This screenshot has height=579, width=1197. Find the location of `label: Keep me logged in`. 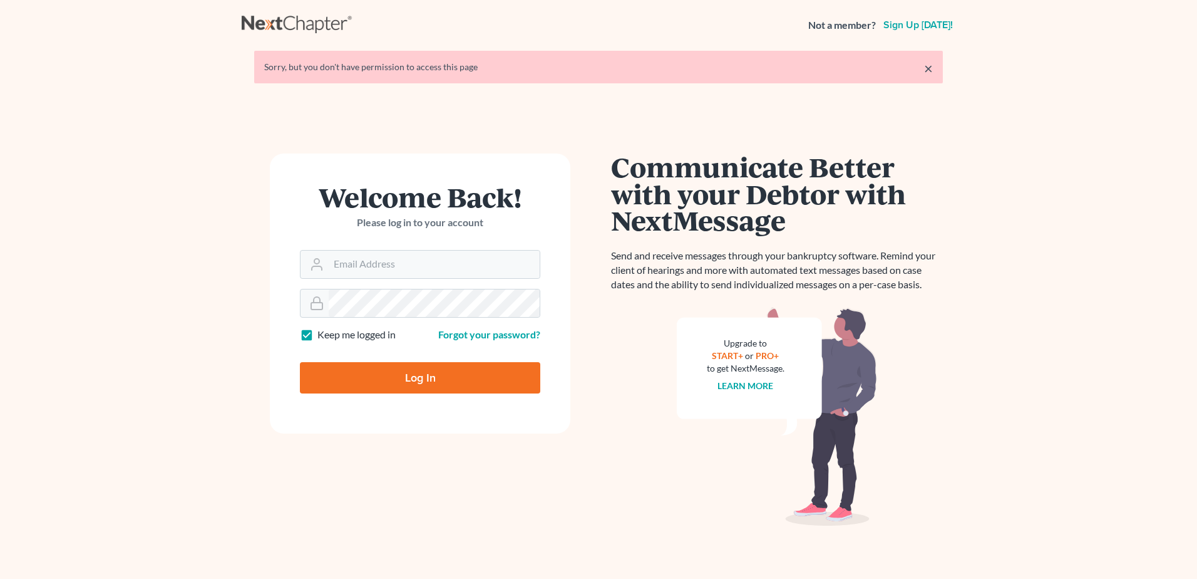

label: Keep me logged in is located at coordinates (356, 334).